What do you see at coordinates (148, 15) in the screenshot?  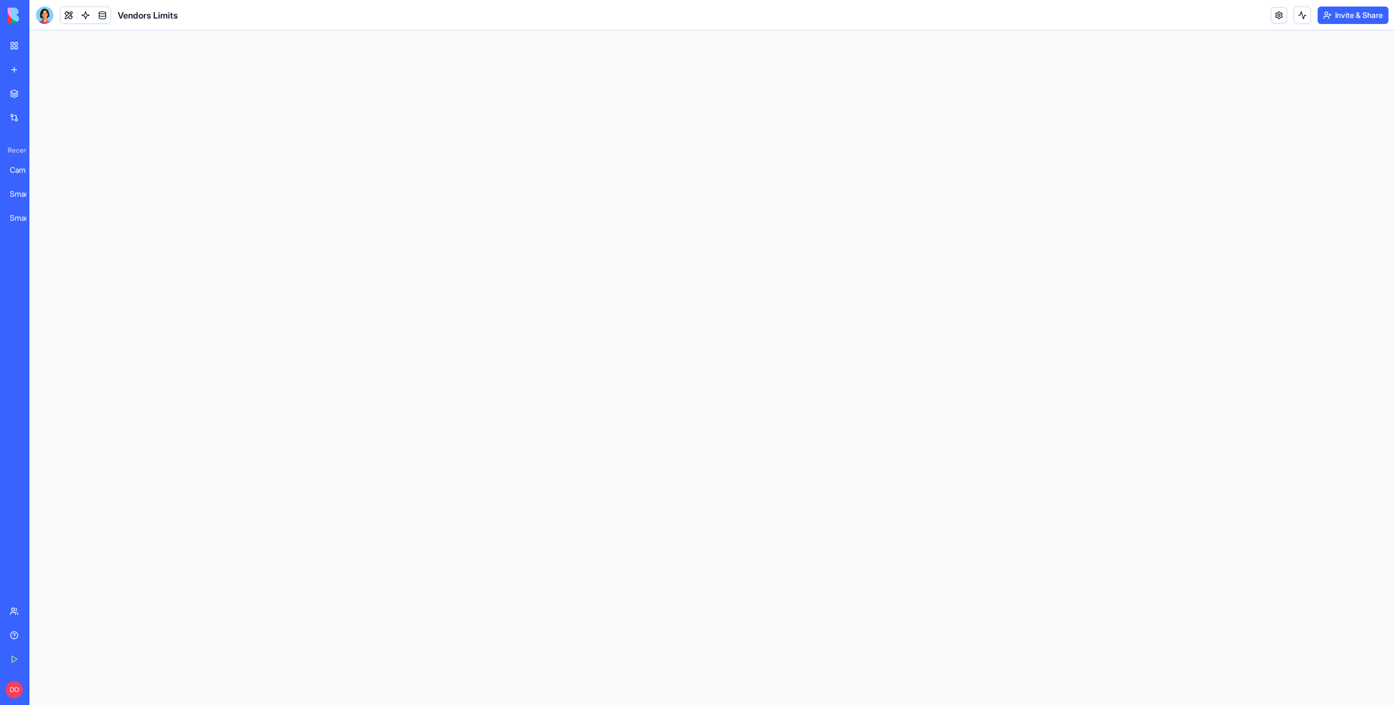 I see `span: Vendors Limits` at bounding box center [148, 15].